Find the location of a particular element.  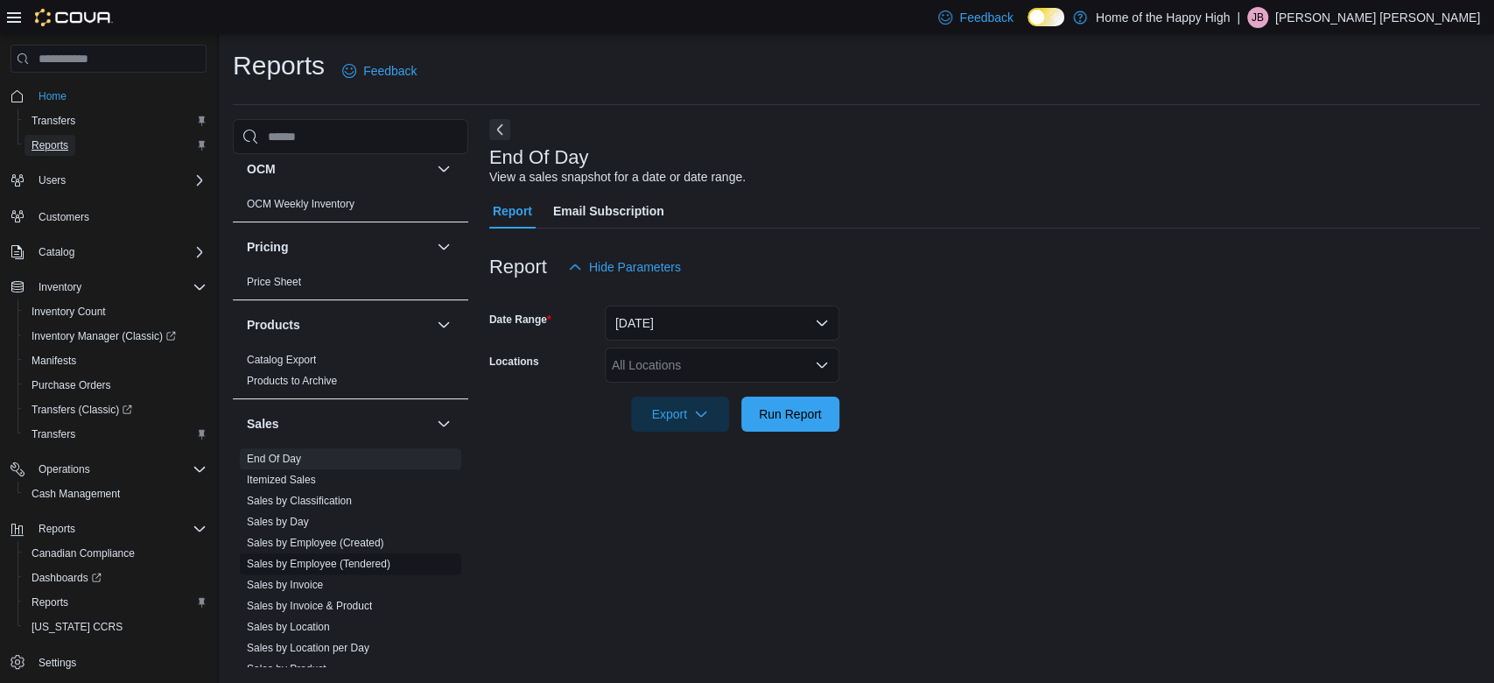

a: OCM Weekly Inventory is located at coordinates (300, 204).